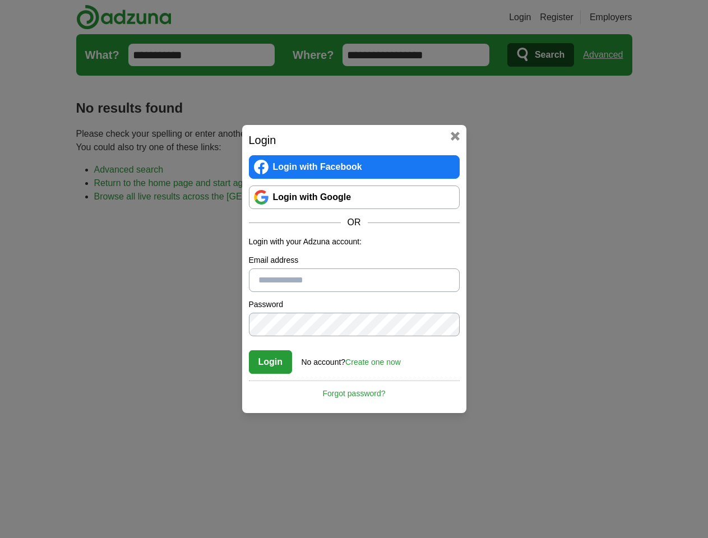 The height and width of the screenshot is (538, 708). I want to click on label: Email address, so click(354, 260).